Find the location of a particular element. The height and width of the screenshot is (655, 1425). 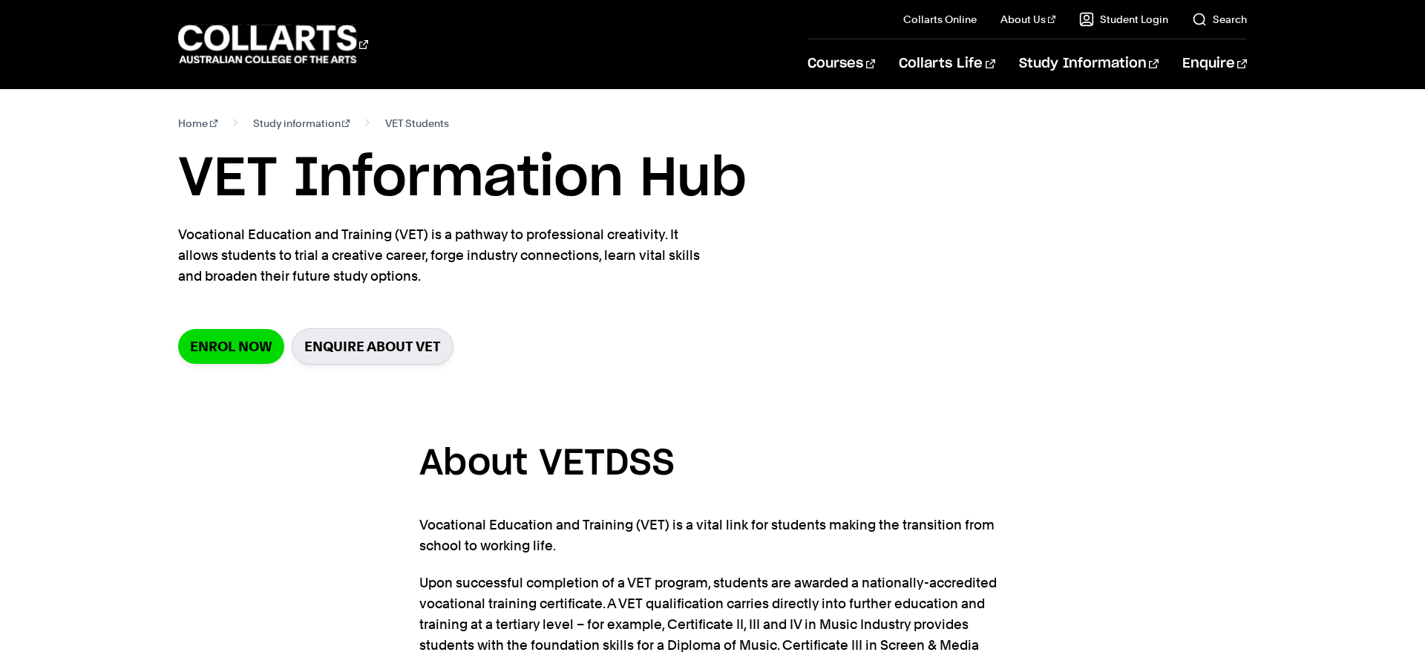

a: Enquire is located at coordinates (1214, 64).